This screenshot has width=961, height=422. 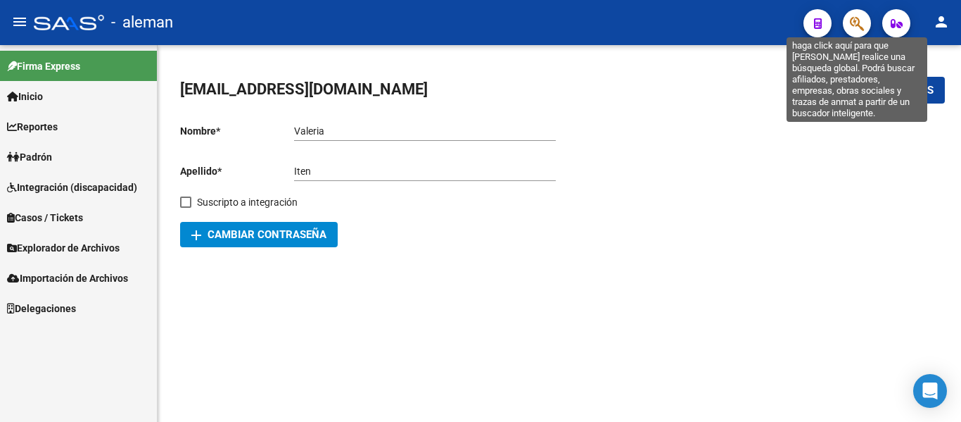 What do you see at coordinates (259, 234) in the screenshot?
I see `span: Cambiar Contraseña` at bounding box center [259, 234].